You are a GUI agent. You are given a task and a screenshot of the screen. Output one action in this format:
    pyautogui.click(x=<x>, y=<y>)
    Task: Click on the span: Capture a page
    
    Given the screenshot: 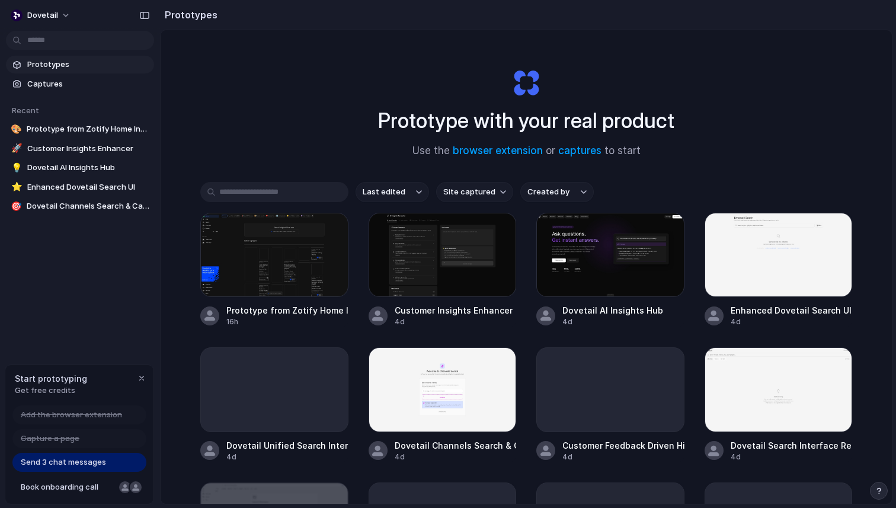 What is the action you would take?
    pyautogui.click(x=50, y=439)
    